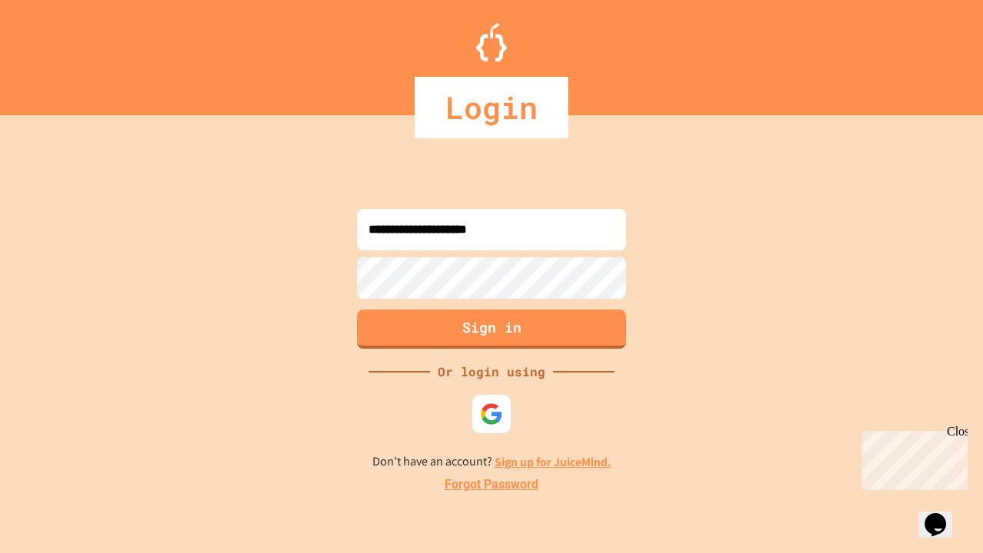  What do you see at coordinates (56, 51) in the screenshot?
I see `div: Chat with us now!Close` at bounding box center [56, 51].